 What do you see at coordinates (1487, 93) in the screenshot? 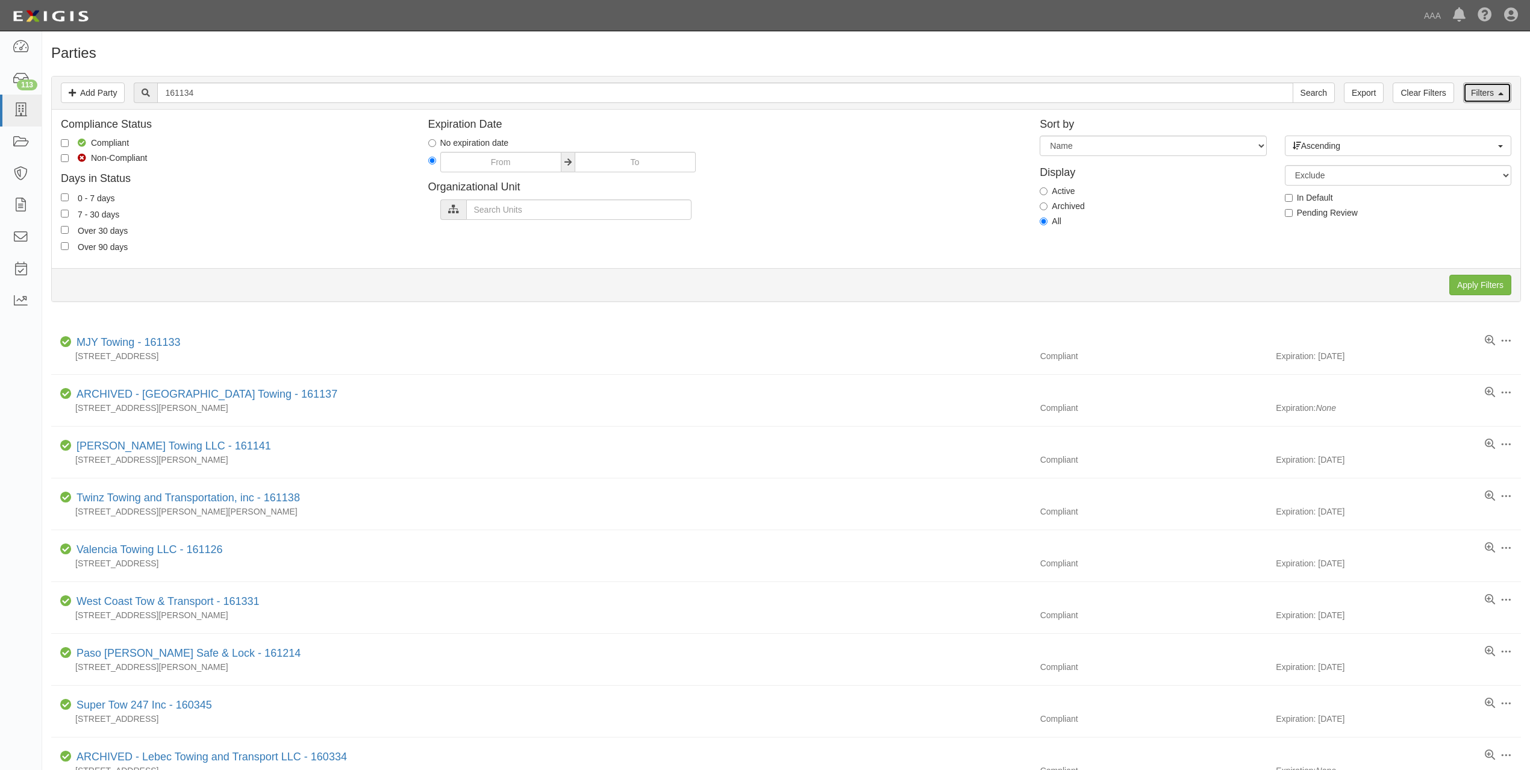
I see `a: Filters` at bounding box center [1487, 93].